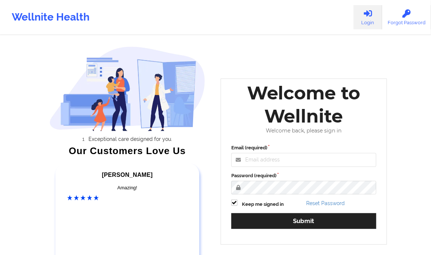  I want to click on img: wellnite-auth-hero_200.c722682e.png, so click(127, 89).